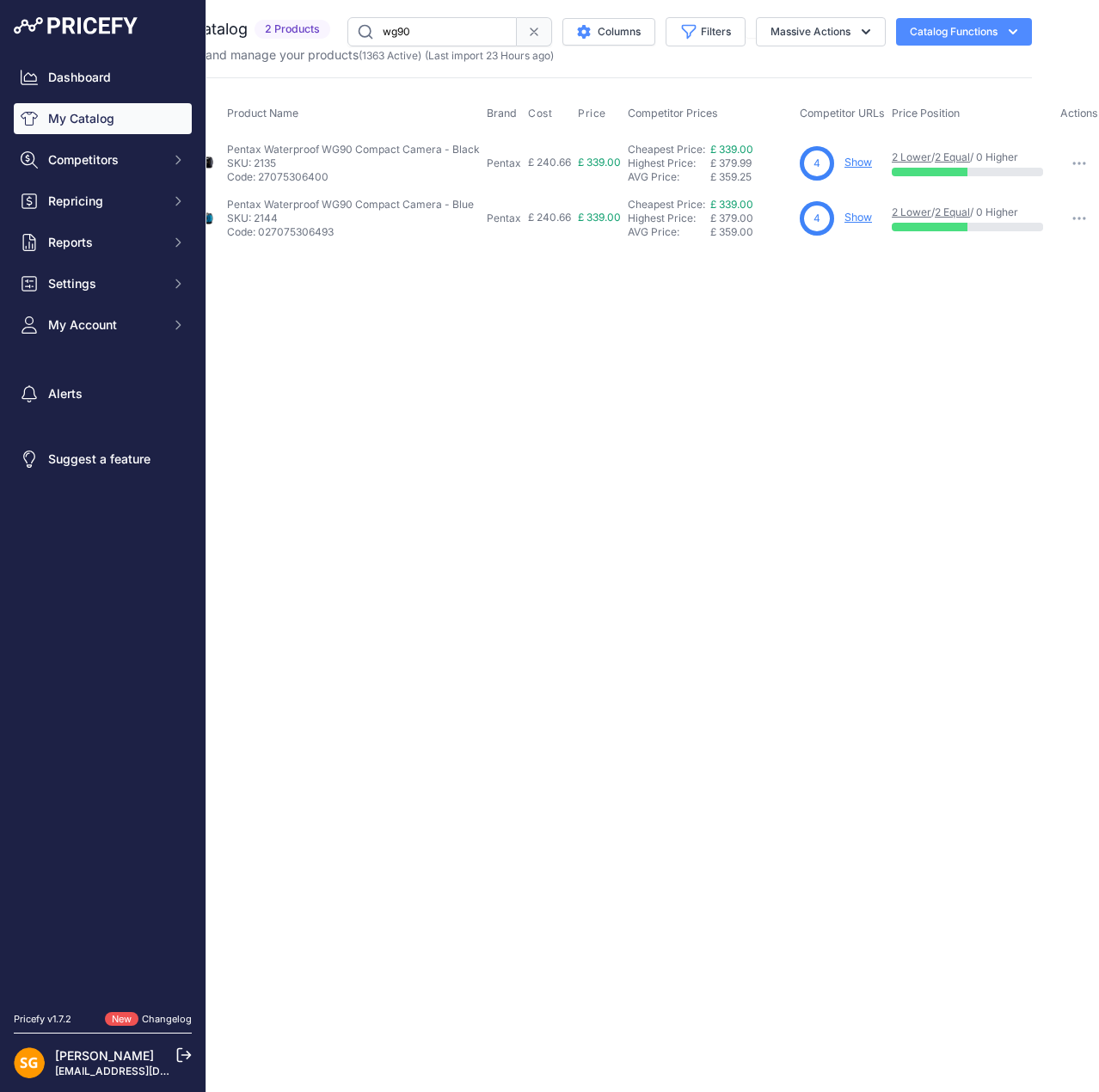  I want to click on button: Filters, so click(705, 32).